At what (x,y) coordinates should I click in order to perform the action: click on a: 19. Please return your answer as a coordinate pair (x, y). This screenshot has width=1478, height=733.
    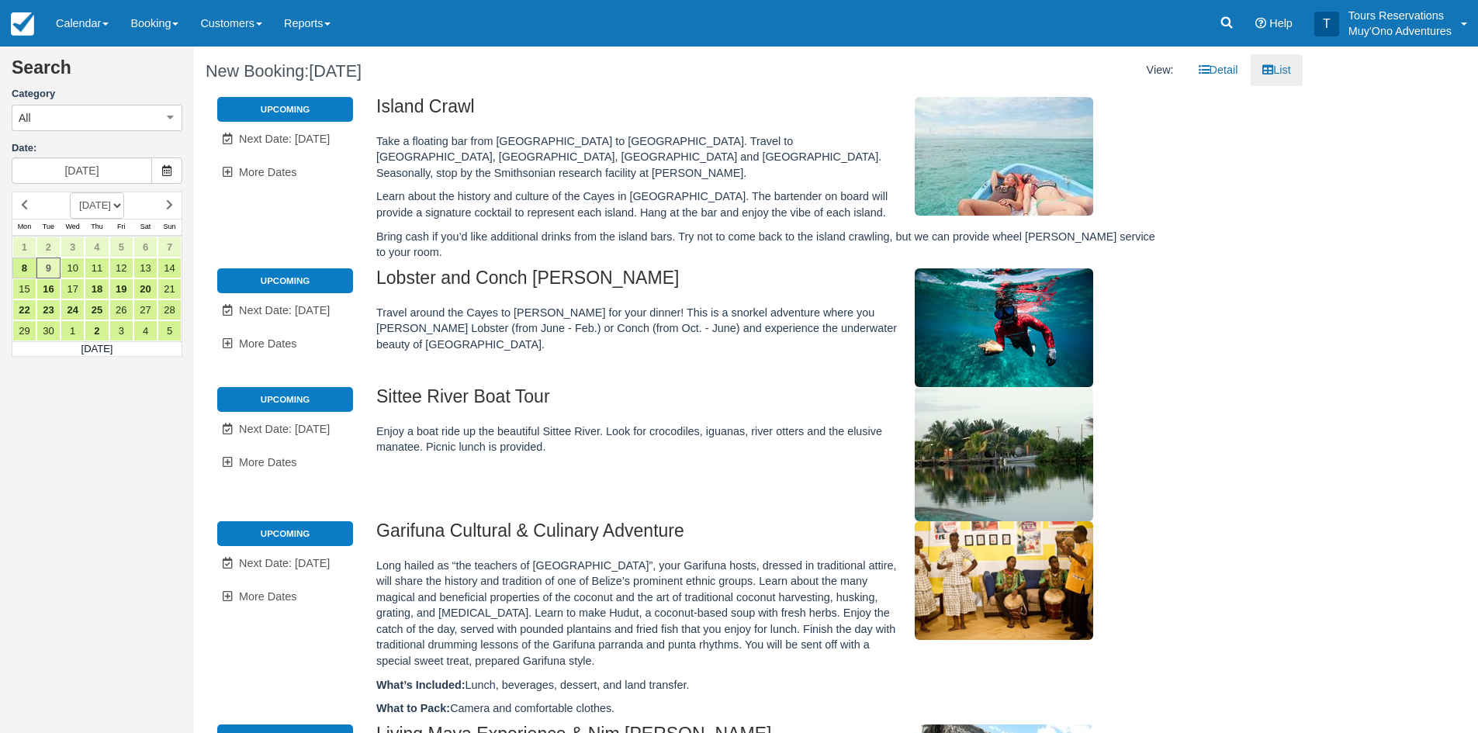
    Looking at the image, I should click on (121, 289).